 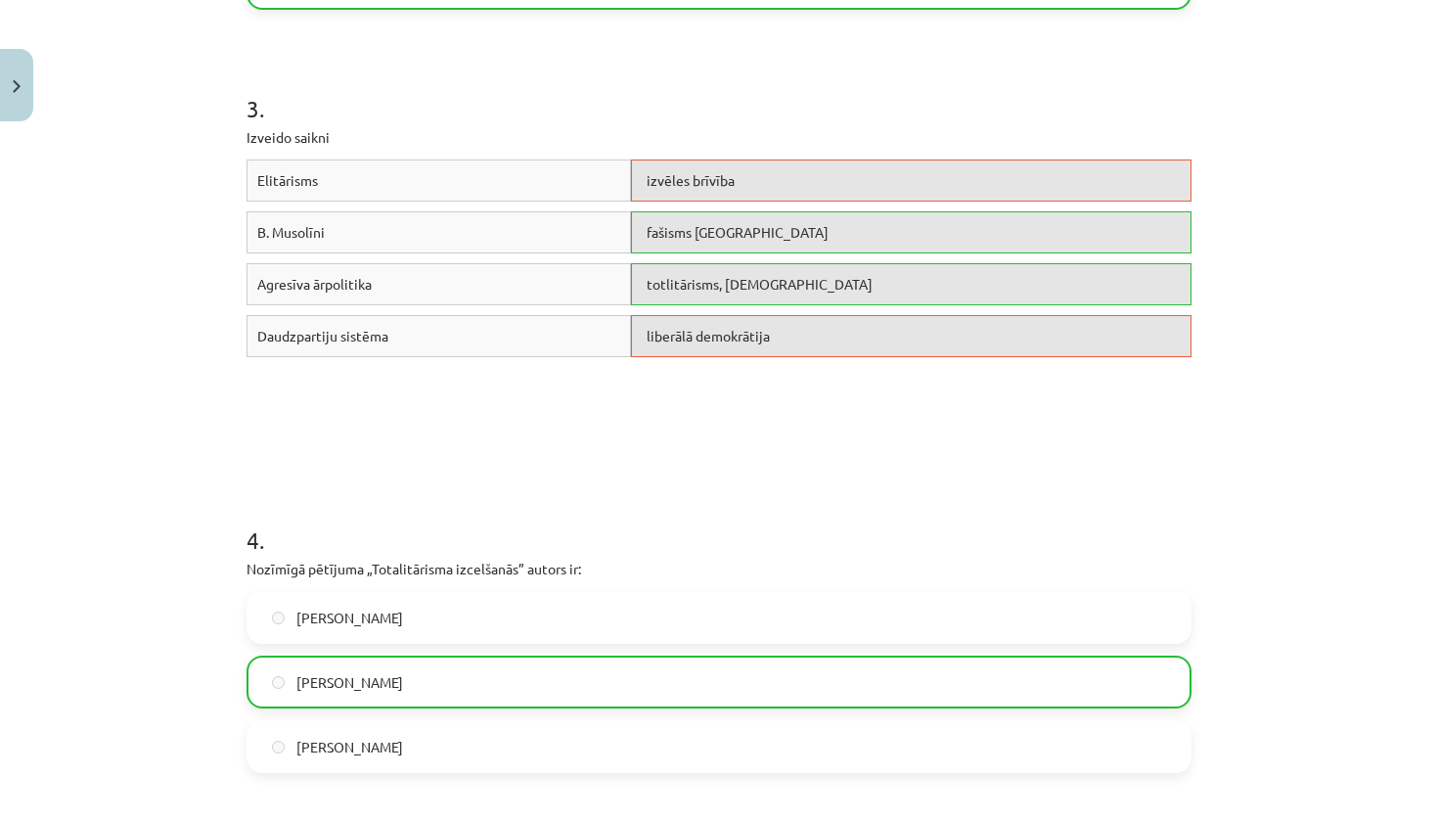 What do you see at coordinates (323, 336) in the screenshot?
I see `span: Daudzpartiju sistēma` at bounding box center [323, 336].